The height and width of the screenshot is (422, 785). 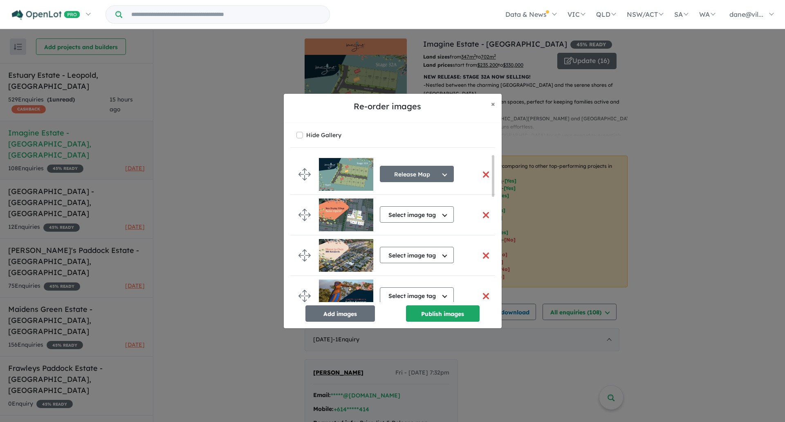 I want to click on input: Try estate name, suburb, builder or developer, so click(x=226, y=14).